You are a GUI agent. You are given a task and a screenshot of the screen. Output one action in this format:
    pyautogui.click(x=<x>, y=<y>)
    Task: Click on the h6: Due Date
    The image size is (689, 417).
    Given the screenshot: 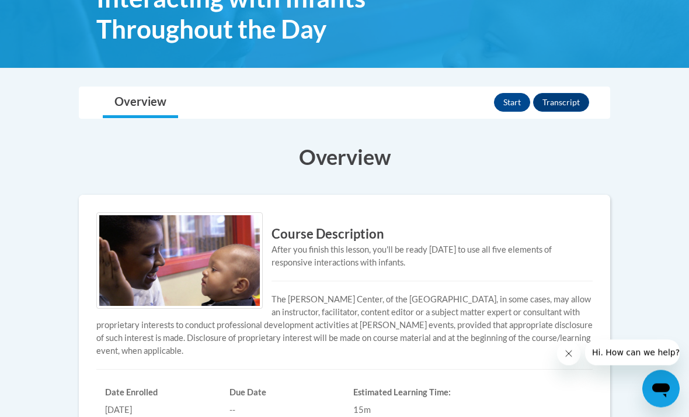 What is the action you would take?
    pyautogui.click(x=283, y=393)
    